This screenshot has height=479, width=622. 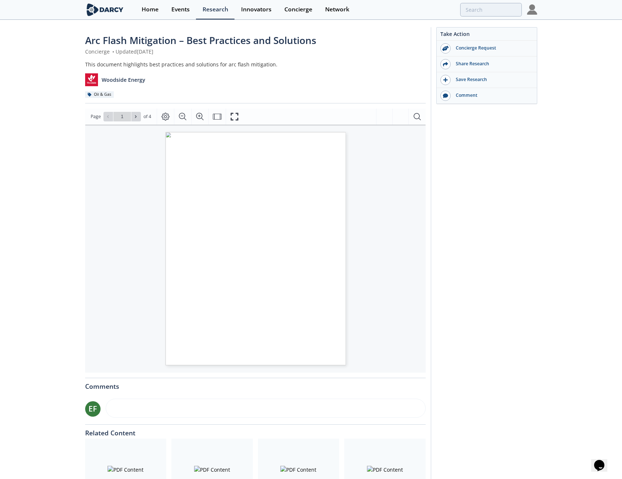 I want to click on div: Network, so click(x=337, y=10).